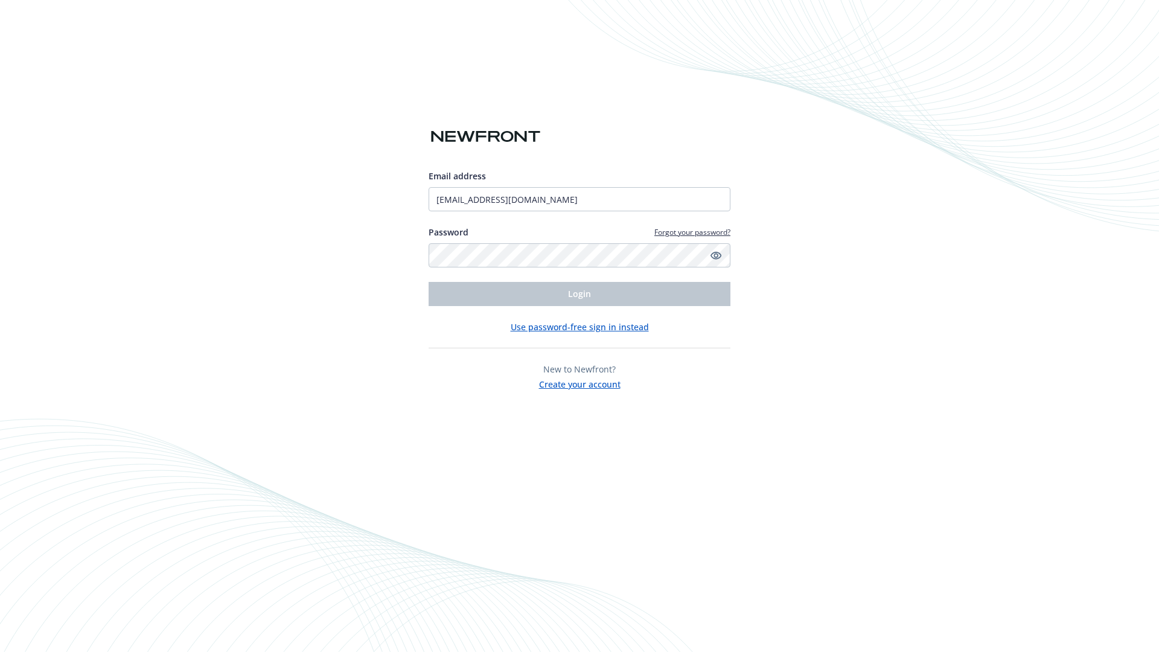  What do you see at coordinates (449, 232) in the screenshot?
I see `label: Password` at bounding box center [449, 232].